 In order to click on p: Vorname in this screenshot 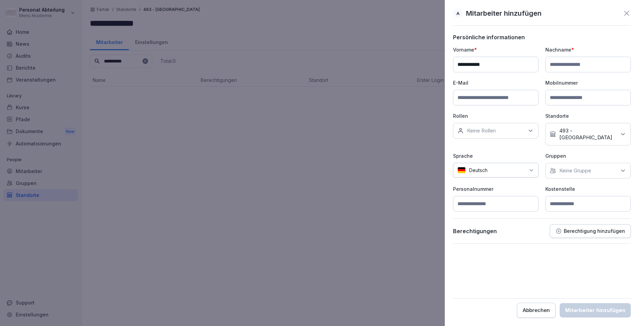, I will do `click(496, 50)`.